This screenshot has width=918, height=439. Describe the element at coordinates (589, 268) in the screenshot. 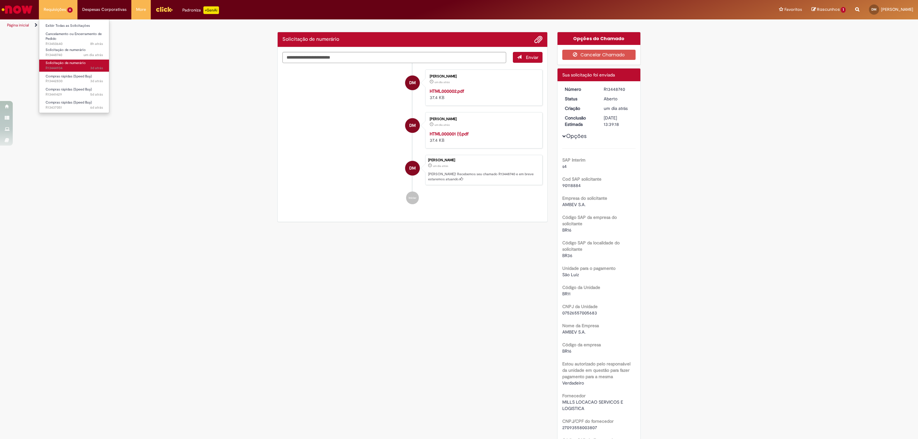

I see `b: Unidade para o pagamento` at that location.